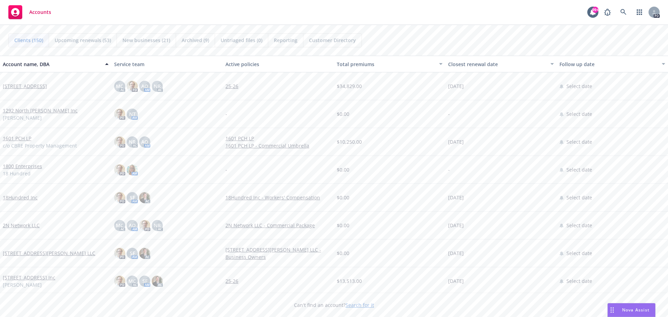  What do you see at coordinates (612, 64) in the screenshot?
I see `button: Follow up date` at bounding box center [612, 64].